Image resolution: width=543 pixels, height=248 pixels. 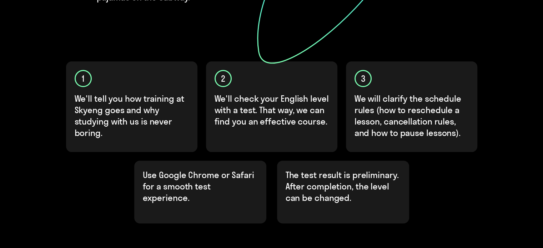 What do you see at coordinates (412, 116) in the screenshot?
I see `p: We will clarify the schedule rules (how to reschedule a lesson, cancellation rules, and how to pa...` at bounding box center [412, 116].